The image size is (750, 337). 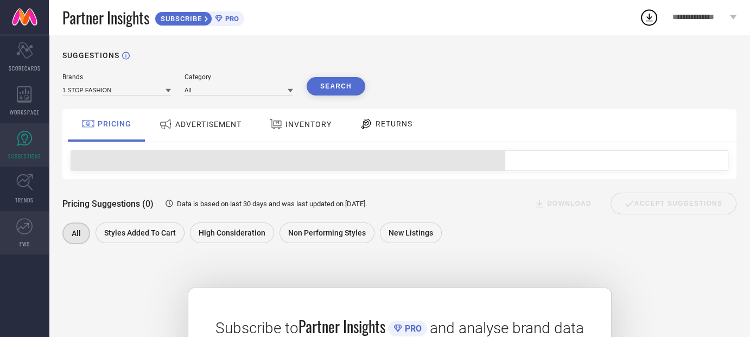 What do you see at coordinates (24, 200) in the screenshot?
I see `span: TRENDS` at bounding box center [24, 200].